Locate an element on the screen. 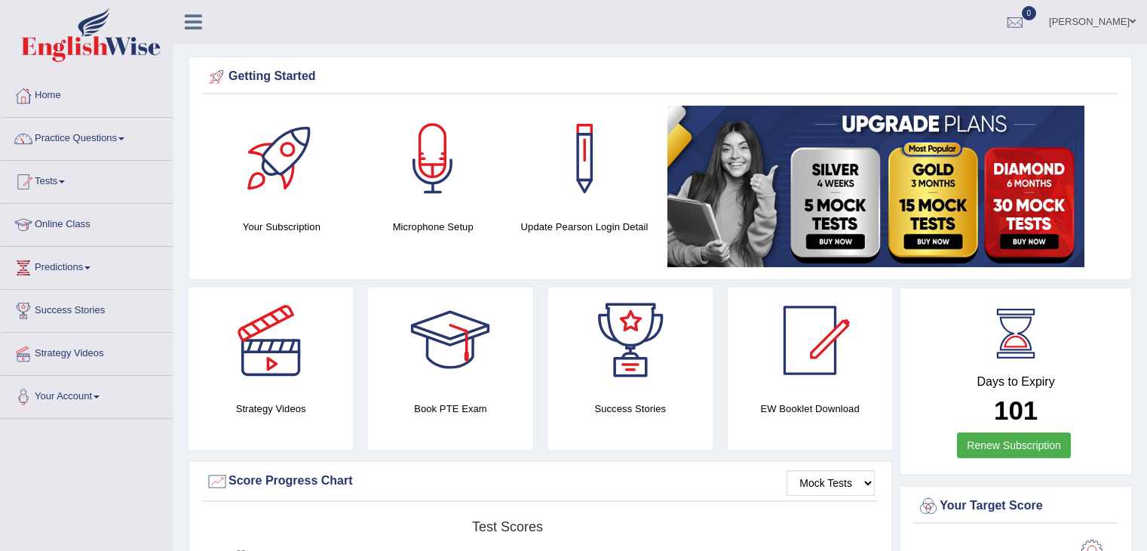 Image resolution: width=1147 pixels, height=551 pixels. h4: Update Pearson Login Detail is located at coordinates (585, 226).